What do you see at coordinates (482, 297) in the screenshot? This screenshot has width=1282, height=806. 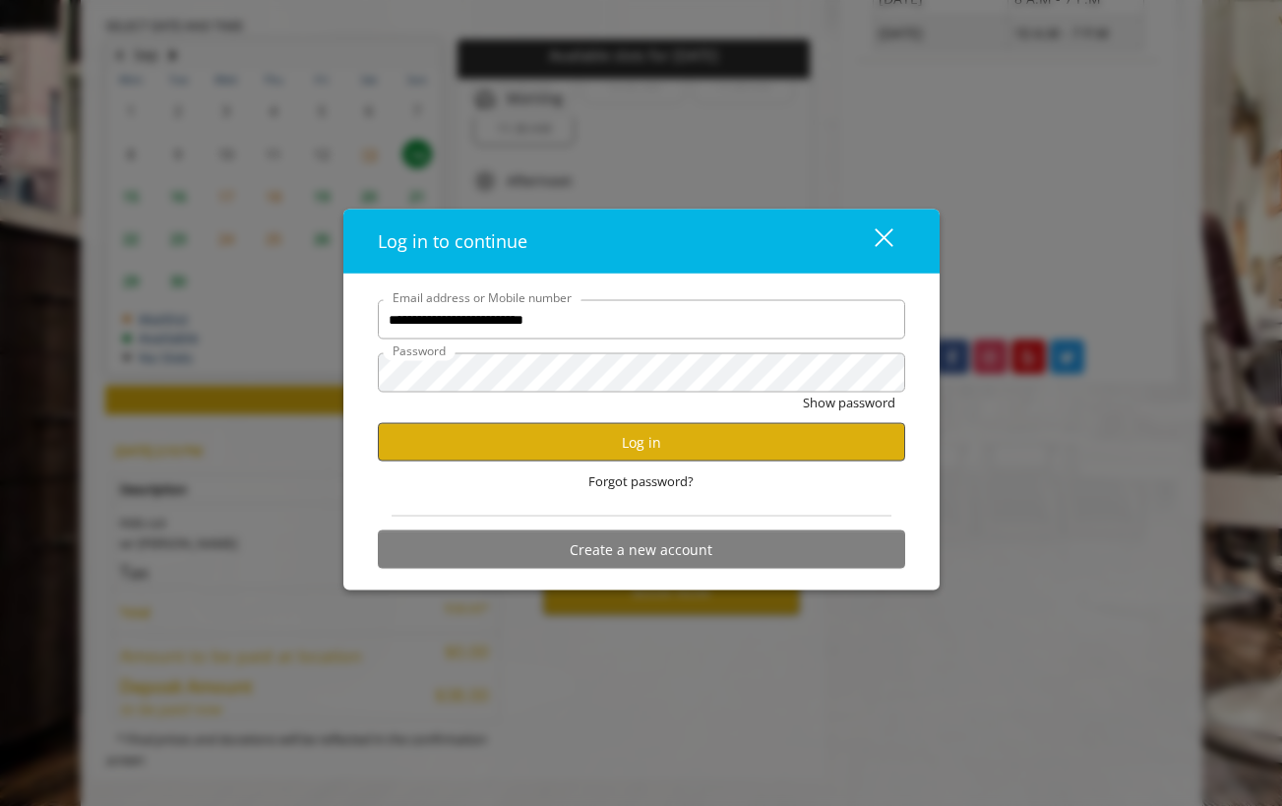 I see `label: Email address or Mobile number` at bounding box center [482, 297].